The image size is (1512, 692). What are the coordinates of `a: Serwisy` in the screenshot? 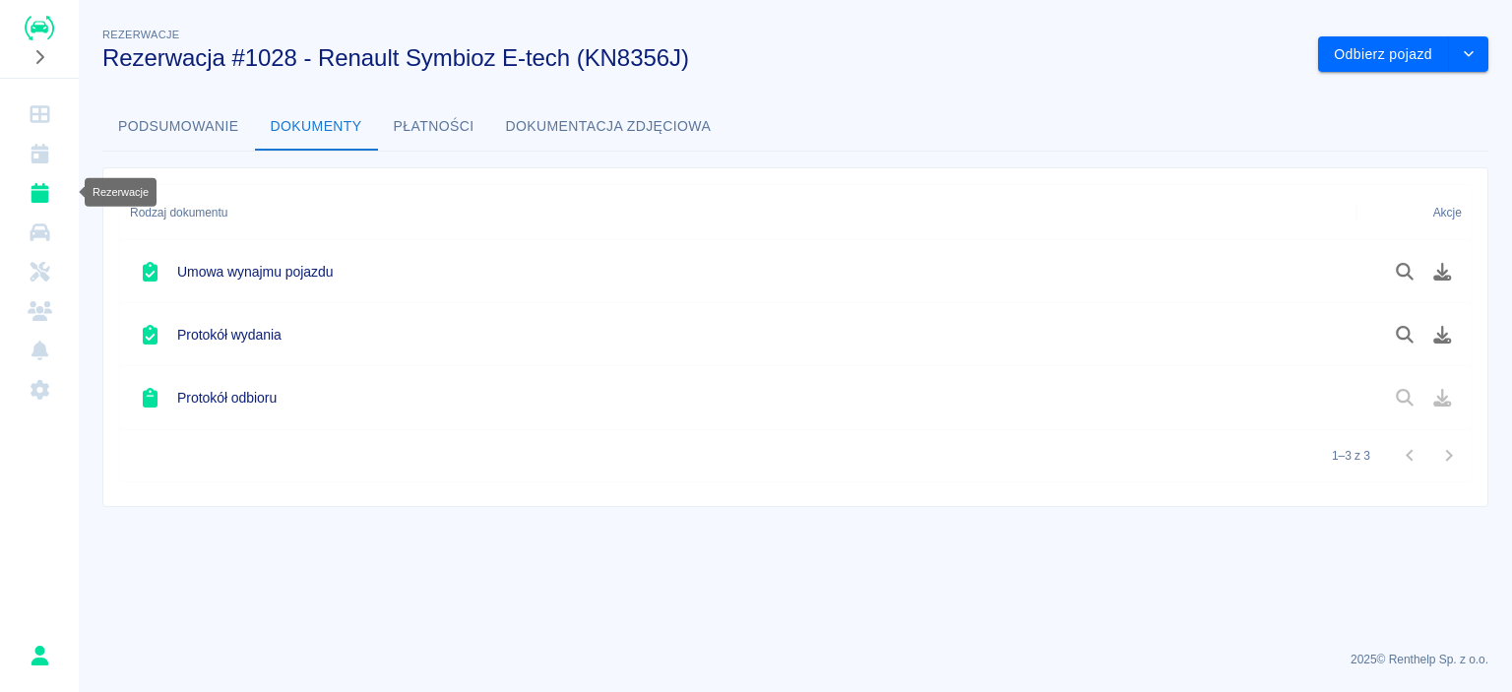 It's located at (39, 272).